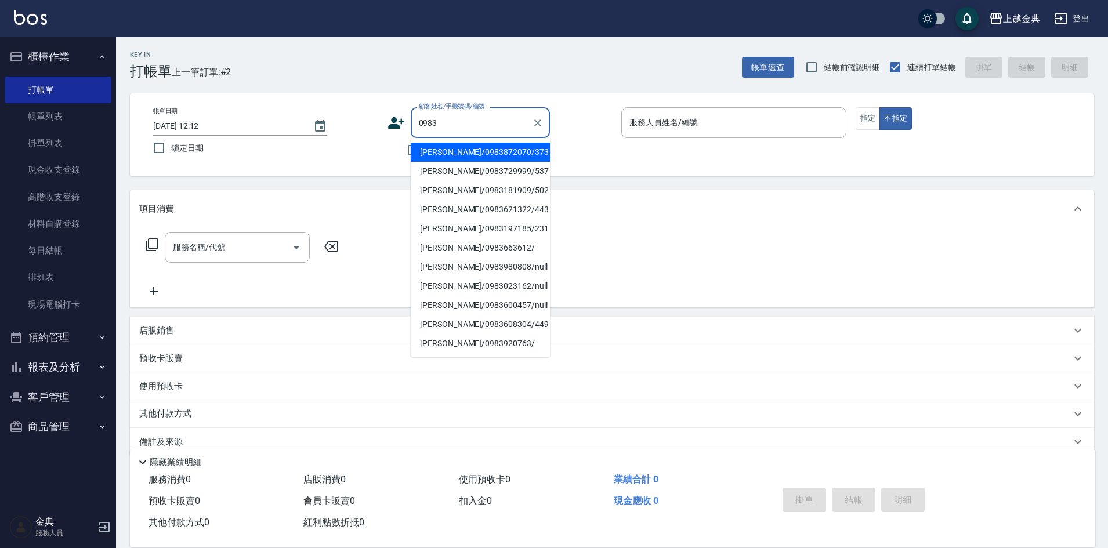  I want to click on a: 現場電腦打卡, so click(58, 305).